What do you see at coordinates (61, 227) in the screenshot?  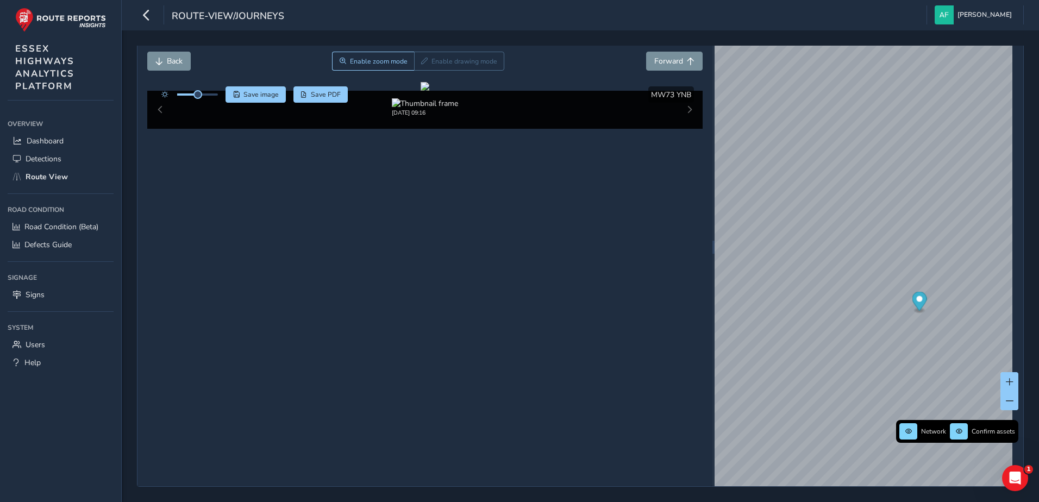 I see `span: Road Condition (Beta)` at bounding box center [61, 227].